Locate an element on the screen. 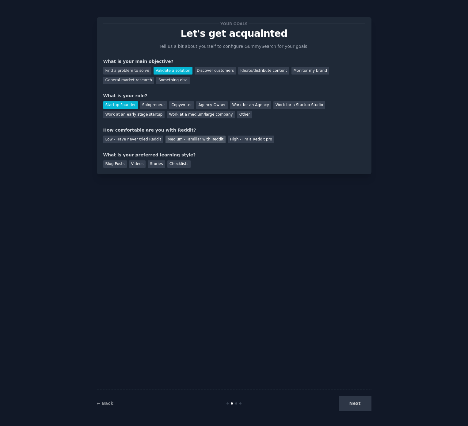 This screenshot has height=426, width=468. a: ← Back is located at coordinates (105, 403).